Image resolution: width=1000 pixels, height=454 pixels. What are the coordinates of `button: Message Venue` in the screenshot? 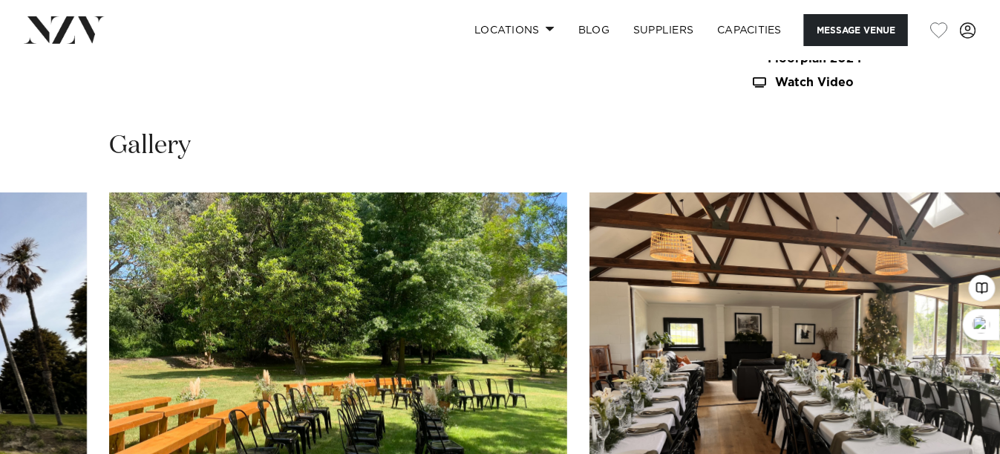 It's located at (856, 30).